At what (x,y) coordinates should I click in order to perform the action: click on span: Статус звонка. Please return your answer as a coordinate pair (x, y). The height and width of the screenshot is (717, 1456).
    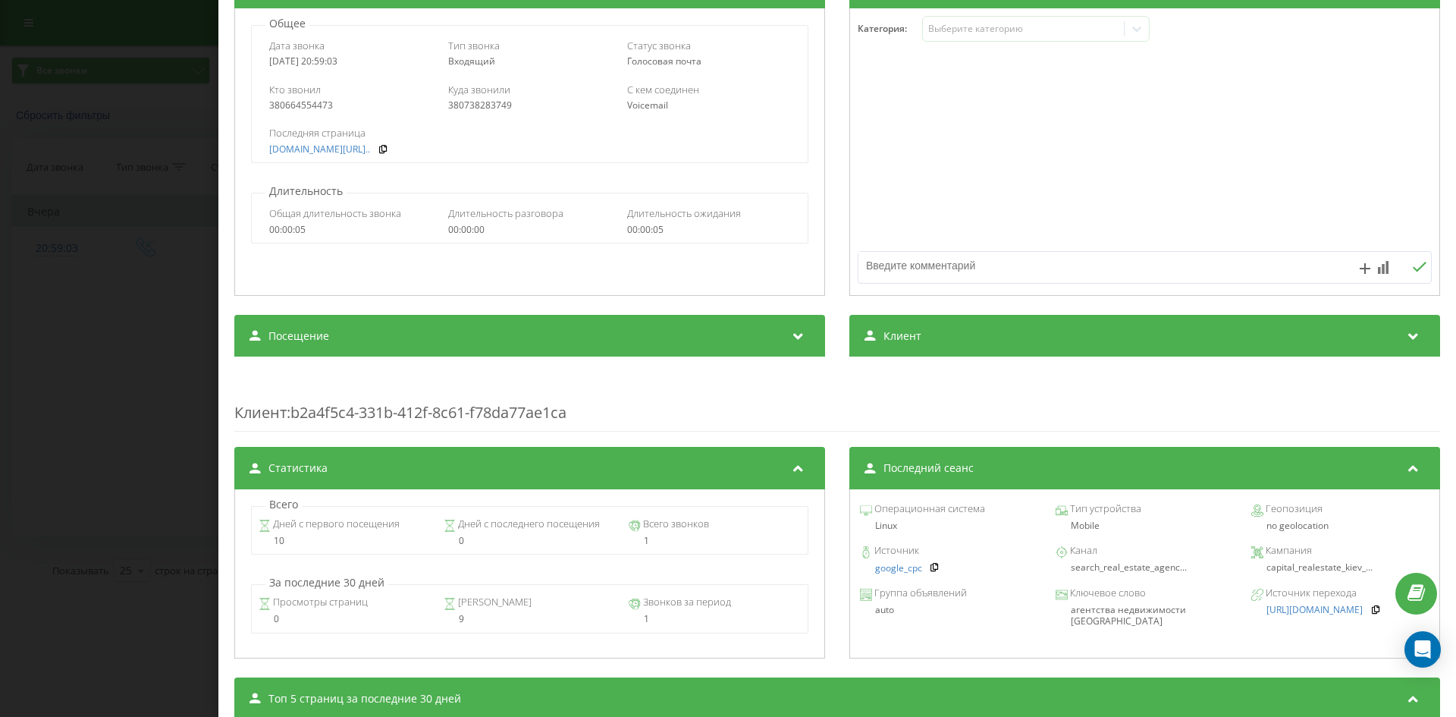
    Looking at the image, I should click on (659, 46).